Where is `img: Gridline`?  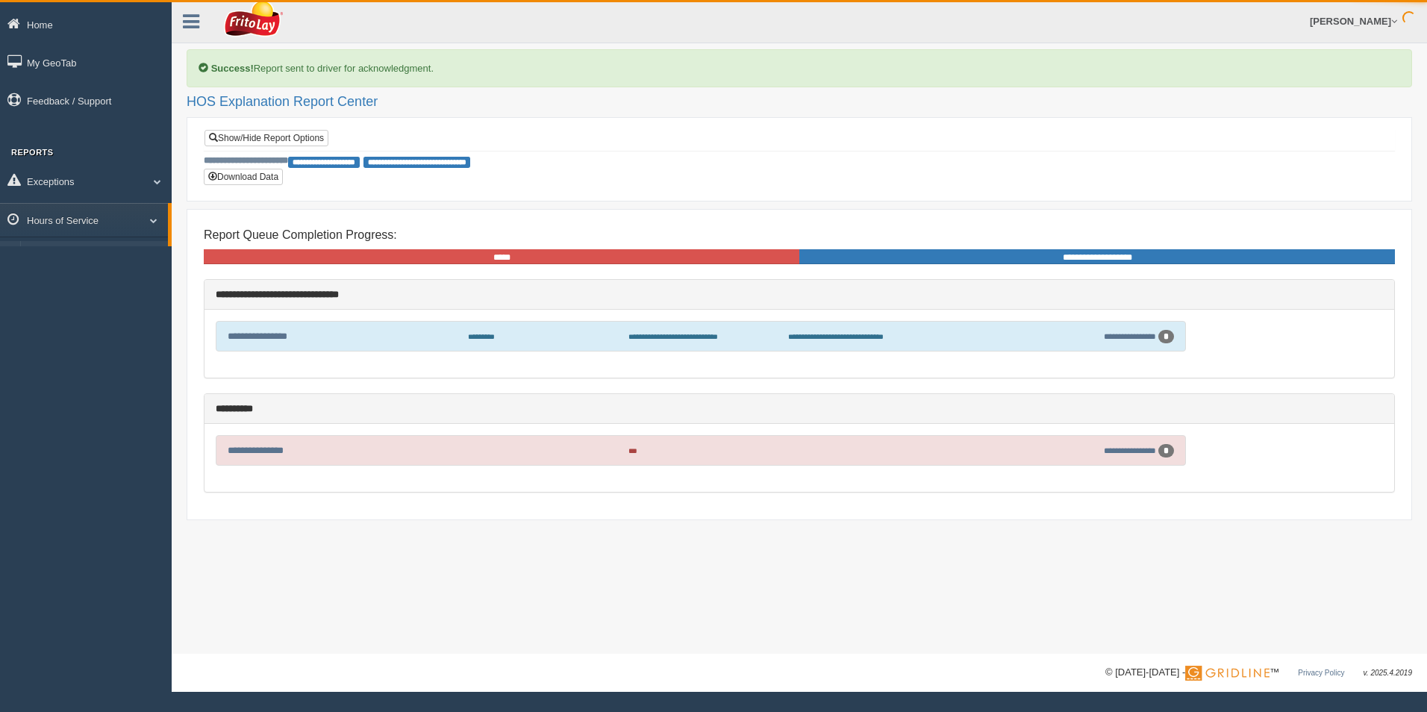
img: Gridline is located at coordinates (1227, 673).